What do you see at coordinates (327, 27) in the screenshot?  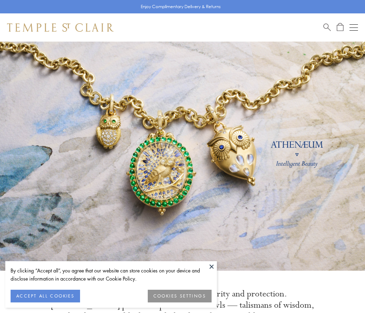 I see `a: Search` at bounding box center [327, 27].